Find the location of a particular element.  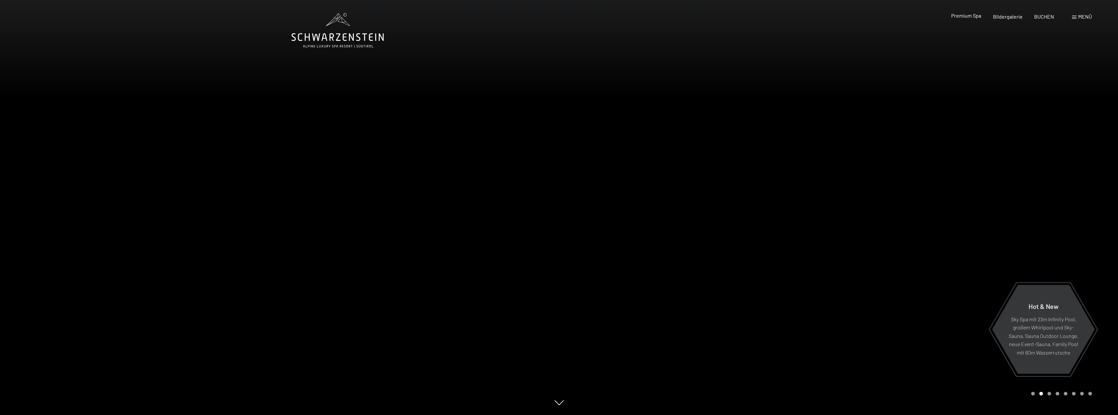

a: BUCHEN is located at coordinates (1044, 16).